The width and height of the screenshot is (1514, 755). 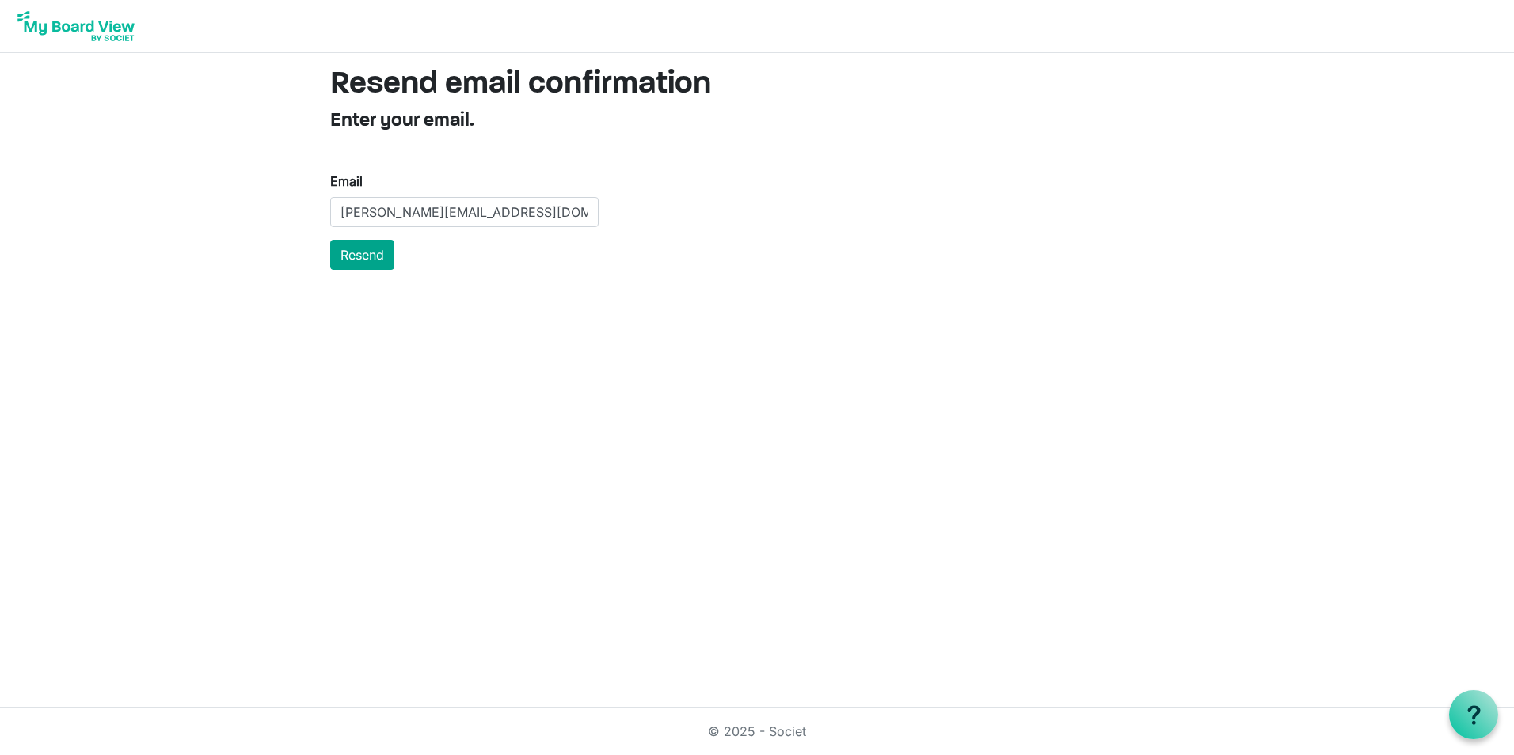 I want to click on button: Resend, so click(x=362, y=255).